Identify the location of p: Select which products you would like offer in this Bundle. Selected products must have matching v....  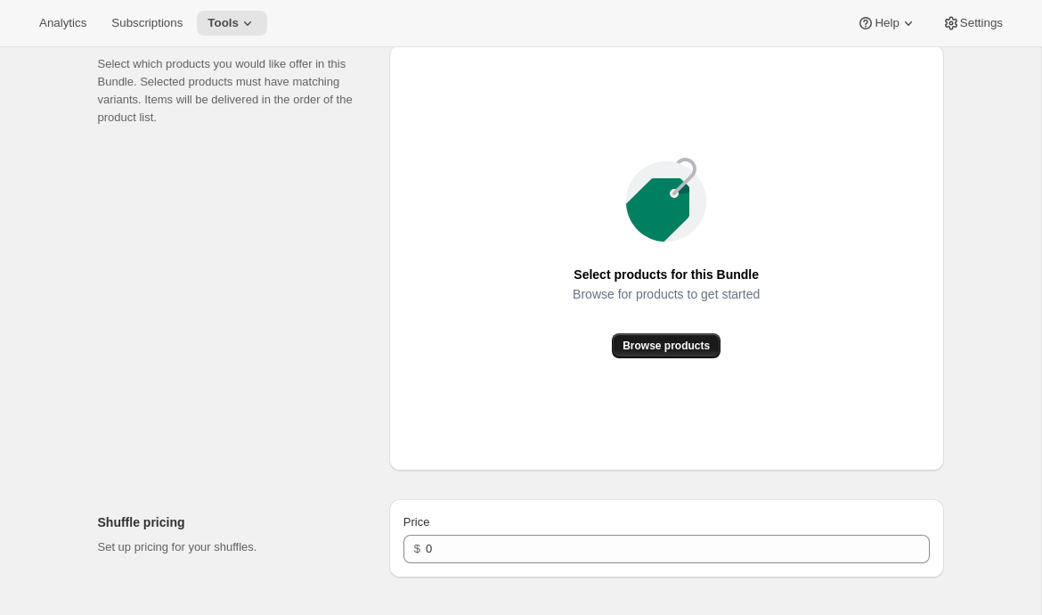
(229, 91).